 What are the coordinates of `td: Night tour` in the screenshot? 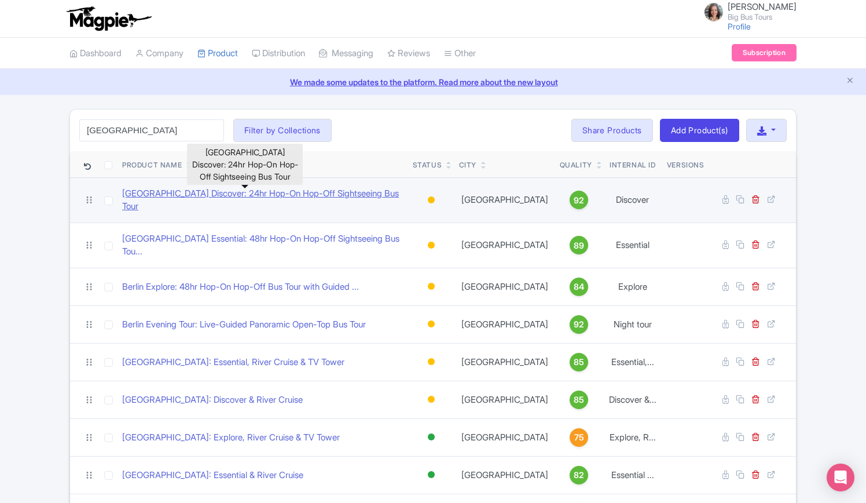 It's located at (633, 324).